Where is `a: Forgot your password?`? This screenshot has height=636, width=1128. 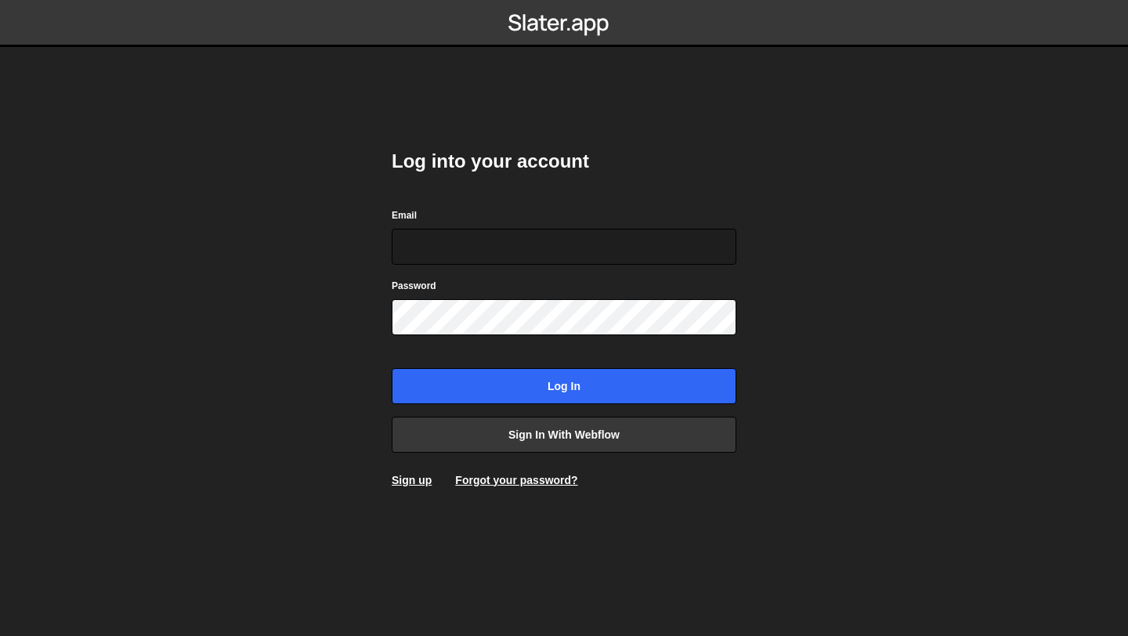
a: Forgot your password? is located at coordinates (516, 480).